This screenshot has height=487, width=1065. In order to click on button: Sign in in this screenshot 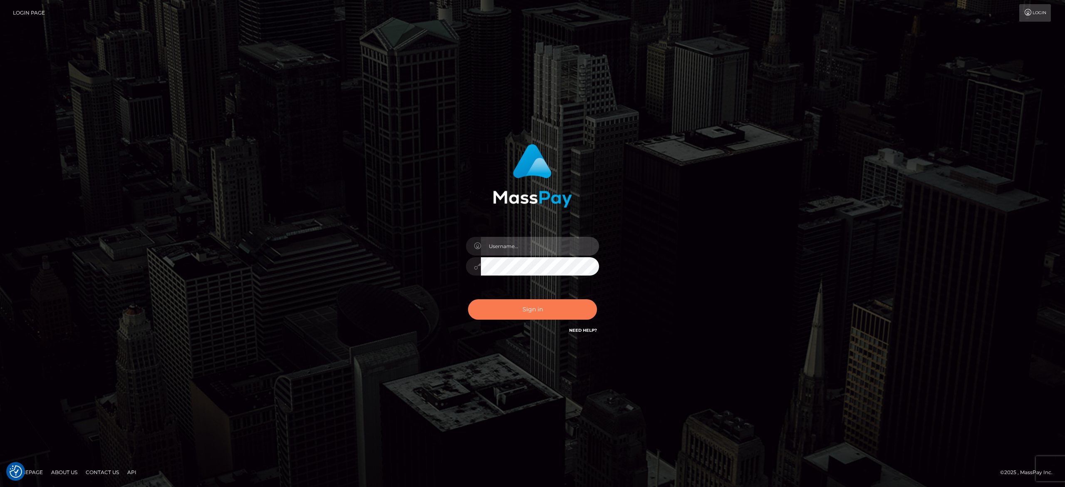, I will do `click(532, 309)`.